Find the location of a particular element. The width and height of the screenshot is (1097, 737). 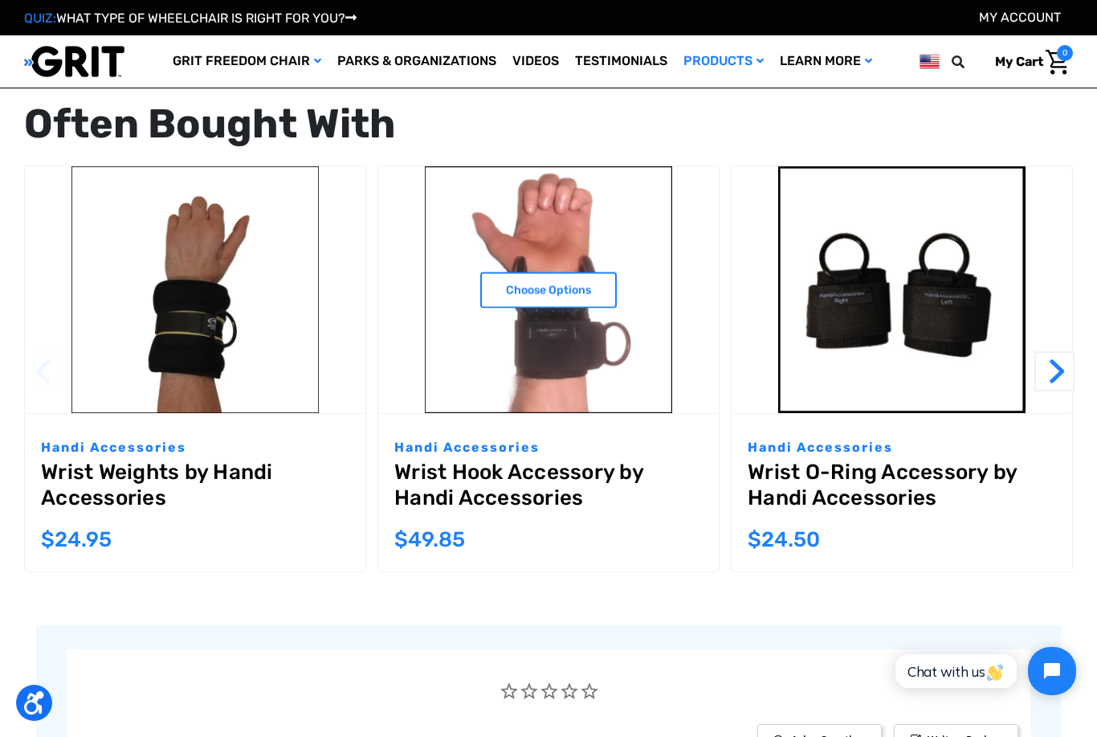

img: Wrist O-Ring Accessory by Handi Accessories is located at coordinates (902, 289).